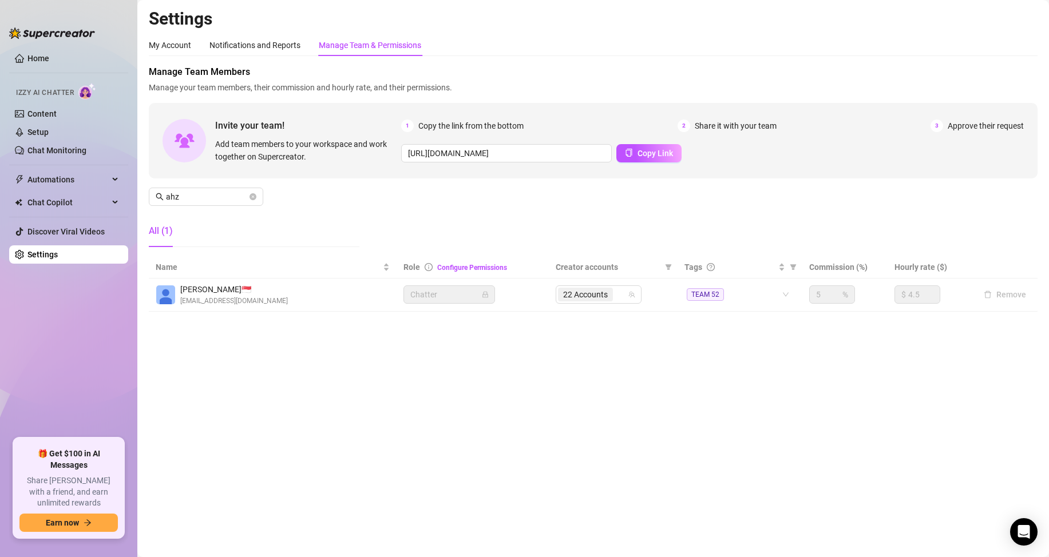 The width and height of the screenshot is (1049, 557). I want to click on span: Earn now, so click(62, 523).